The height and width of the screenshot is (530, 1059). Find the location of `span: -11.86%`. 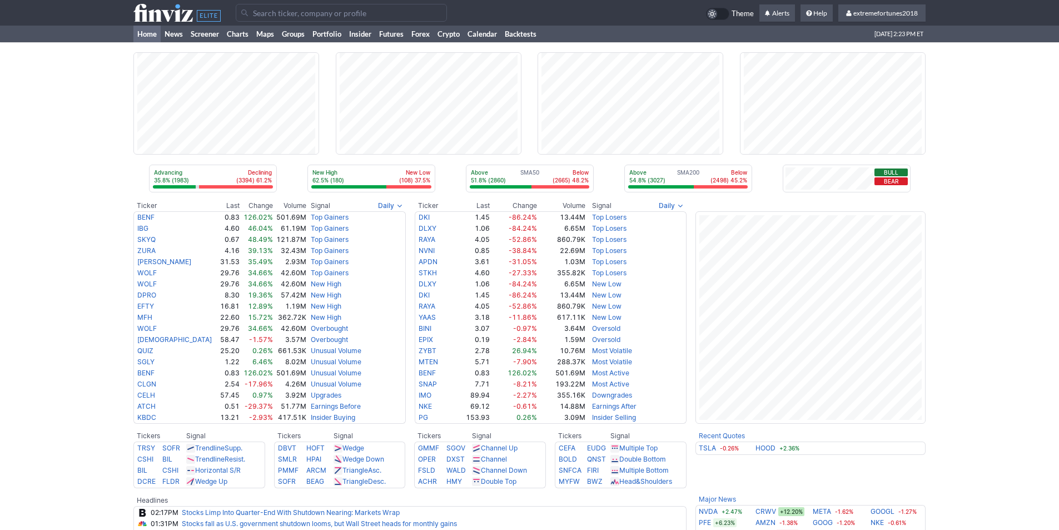

span: -11.86% is located at coordinates (523, 317).